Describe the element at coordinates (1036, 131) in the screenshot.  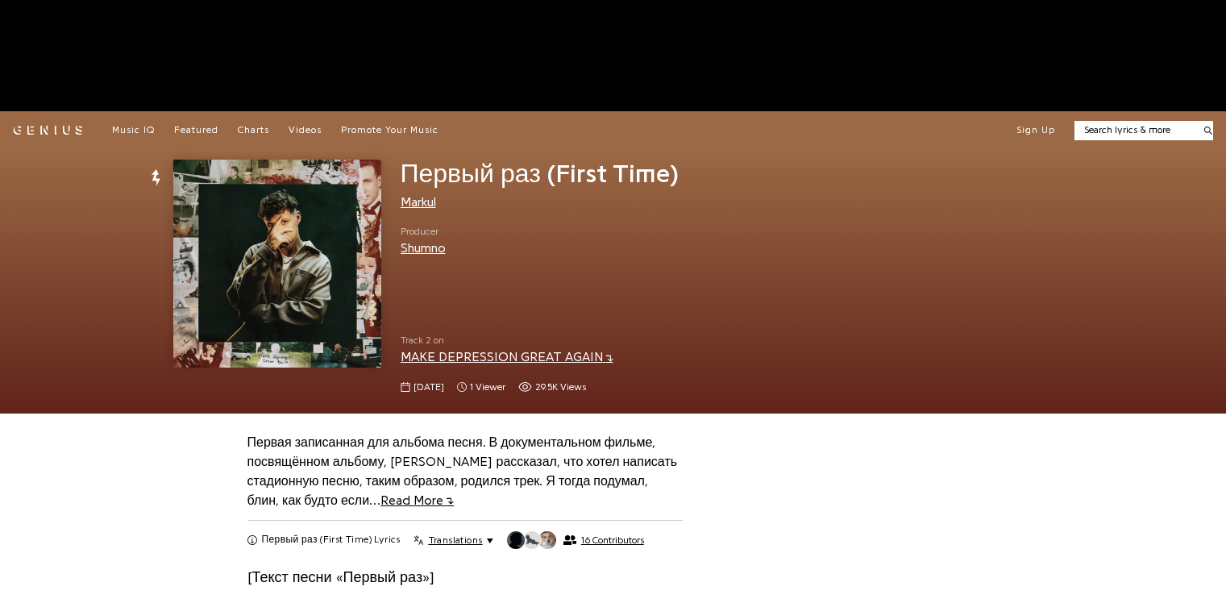
I see `button: Sign Up` at that location.